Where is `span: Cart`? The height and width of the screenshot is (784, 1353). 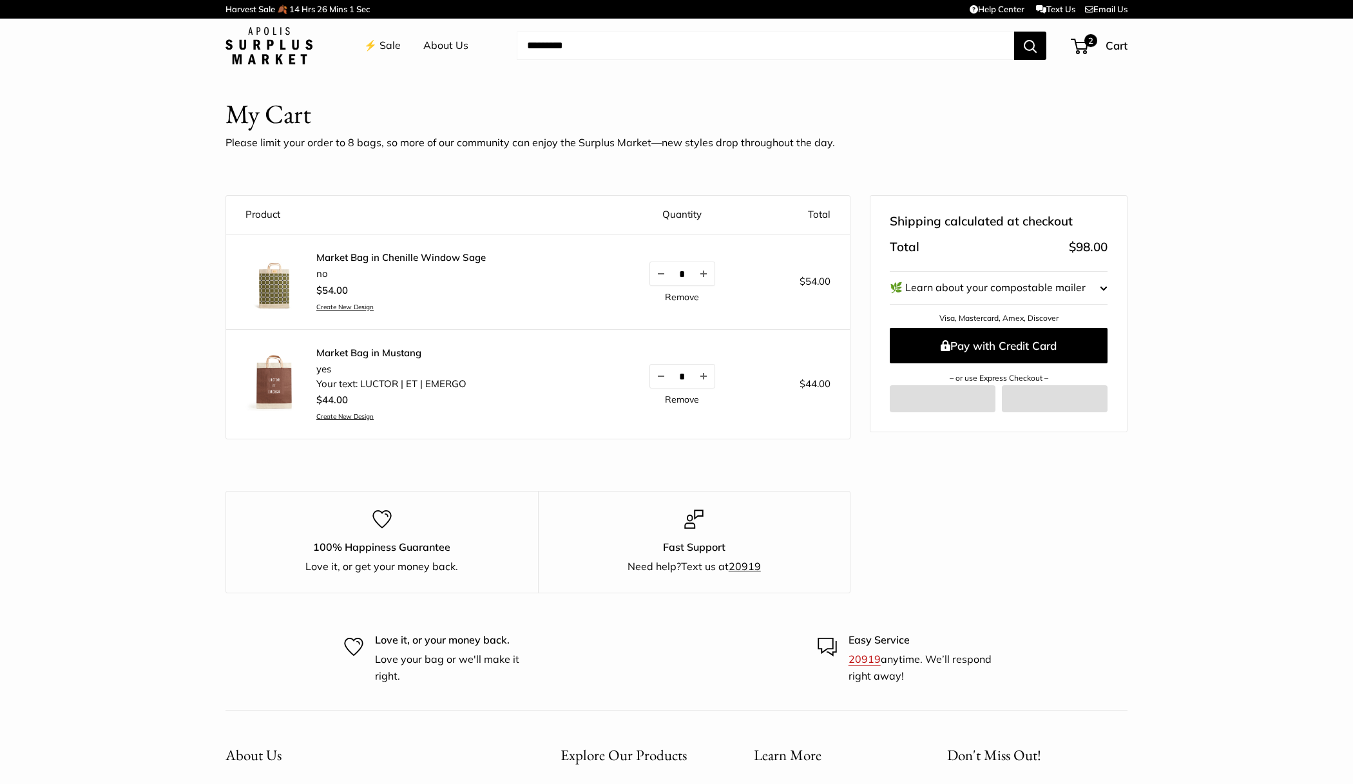
span: Cart is located at coordinates (1116, 45).